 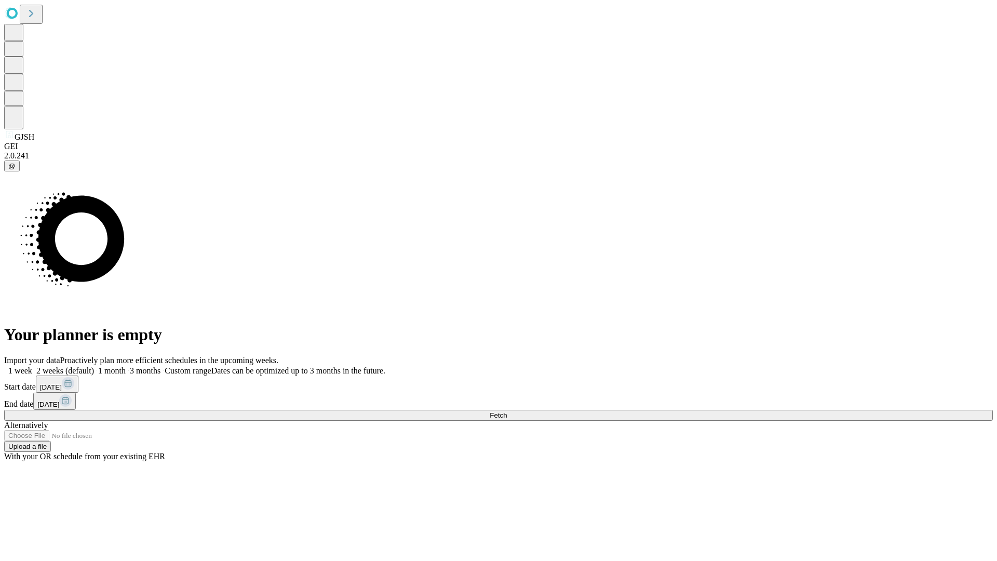 What do you see at coordinates (28, 446) in the screenshot?
I see `button: Upload a file` at bounding box center [28, 446].